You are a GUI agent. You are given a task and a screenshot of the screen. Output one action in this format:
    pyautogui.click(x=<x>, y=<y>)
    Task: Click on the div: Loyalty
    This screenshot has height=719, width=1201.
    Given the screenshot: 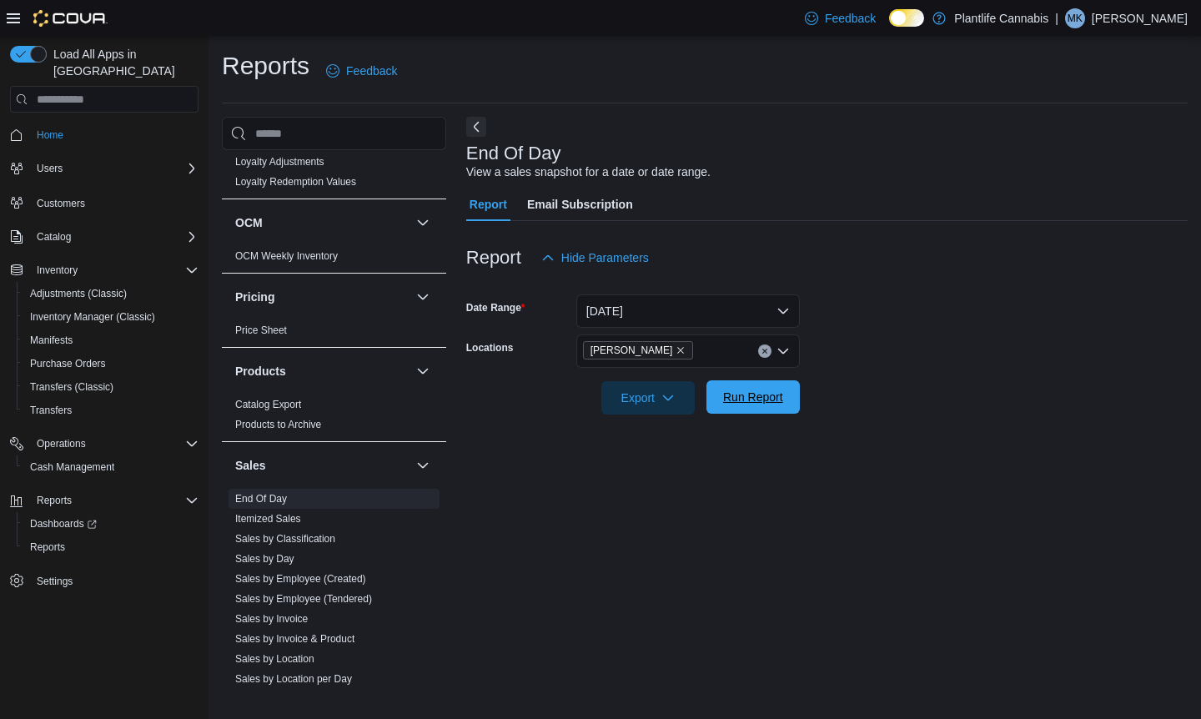 What is the action you would take?
    pyautogui.click(x=334, y=175)
    